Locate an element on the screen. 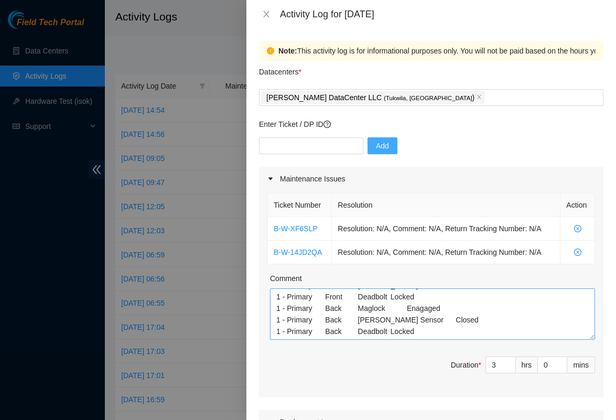 The image size is (616, 420). p: Datacenters is located at coordinates (280, 69).